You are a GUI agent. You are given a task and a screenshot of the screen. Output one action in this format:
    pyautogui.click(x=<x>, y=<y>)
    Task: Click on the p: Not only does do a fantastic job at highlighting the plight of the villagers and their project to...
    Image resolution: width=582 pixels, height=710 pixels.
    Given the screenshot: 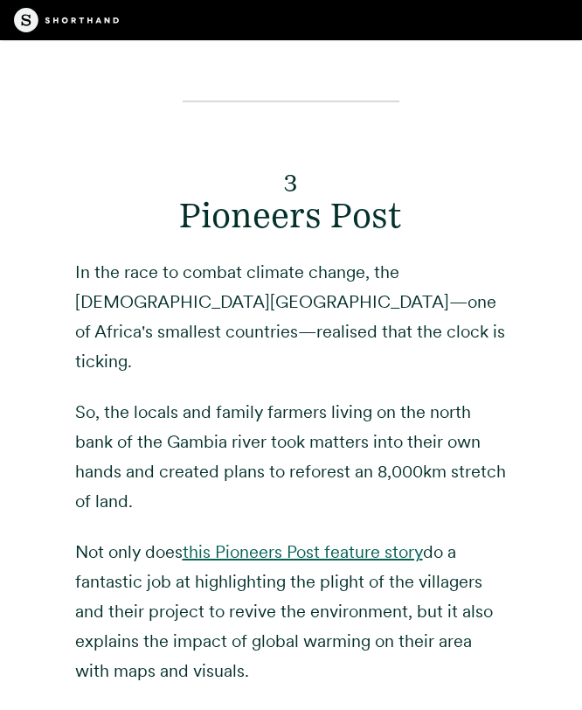 What is the action you would take?
    pyautogui.click(x=291, y=611)
    